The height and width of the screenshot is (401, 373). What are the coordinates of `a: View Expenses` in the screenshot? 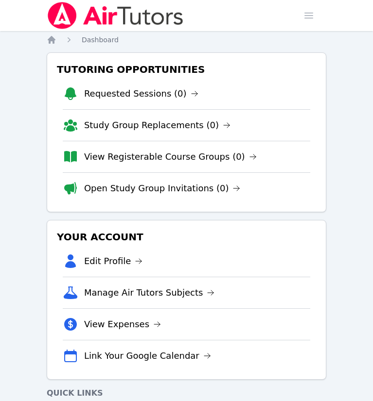 It's located at (122, 325).